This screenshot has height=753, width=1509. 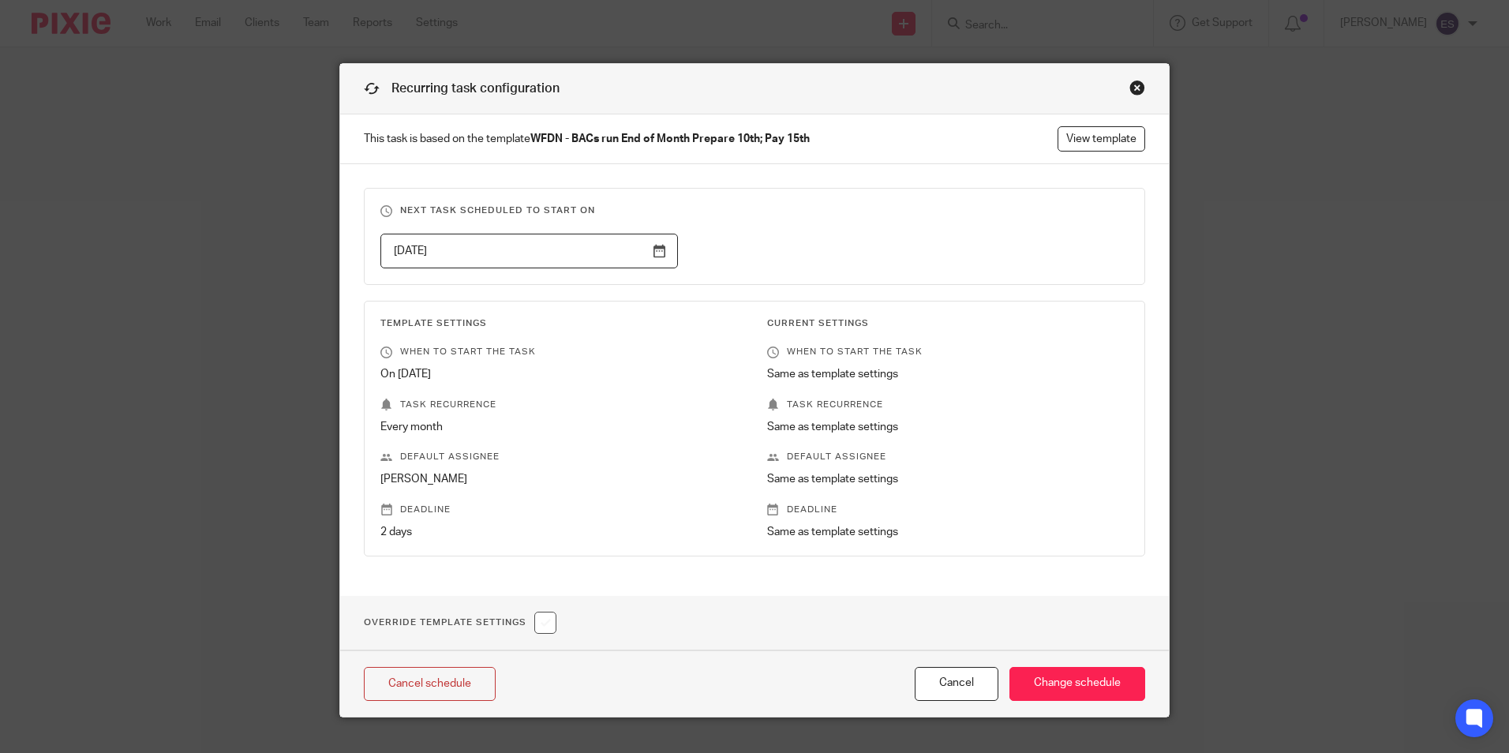 I want to click on h3: Template Settings, so click(x=561, y=324).